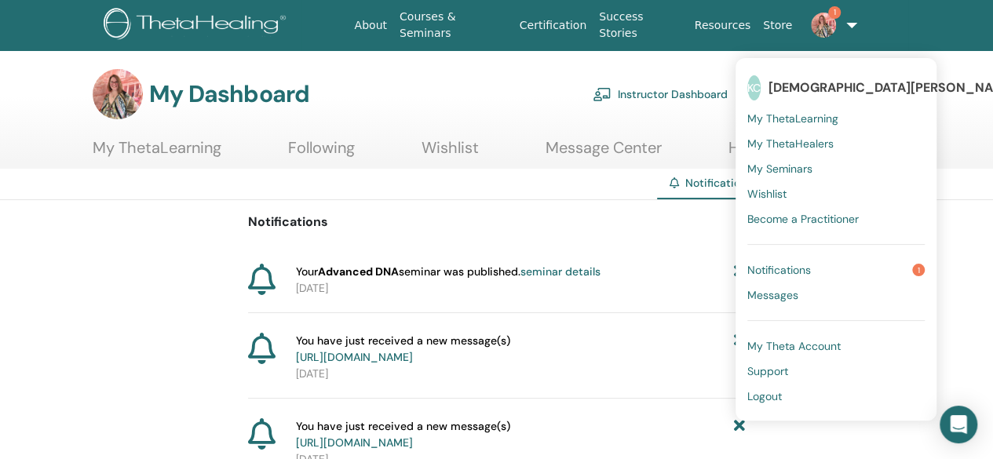 The height and width of the screenshot is (459, 993). Describe the element at coordinates (791, 153) in the screenshot. I see `a: Help & Resources` at that location.